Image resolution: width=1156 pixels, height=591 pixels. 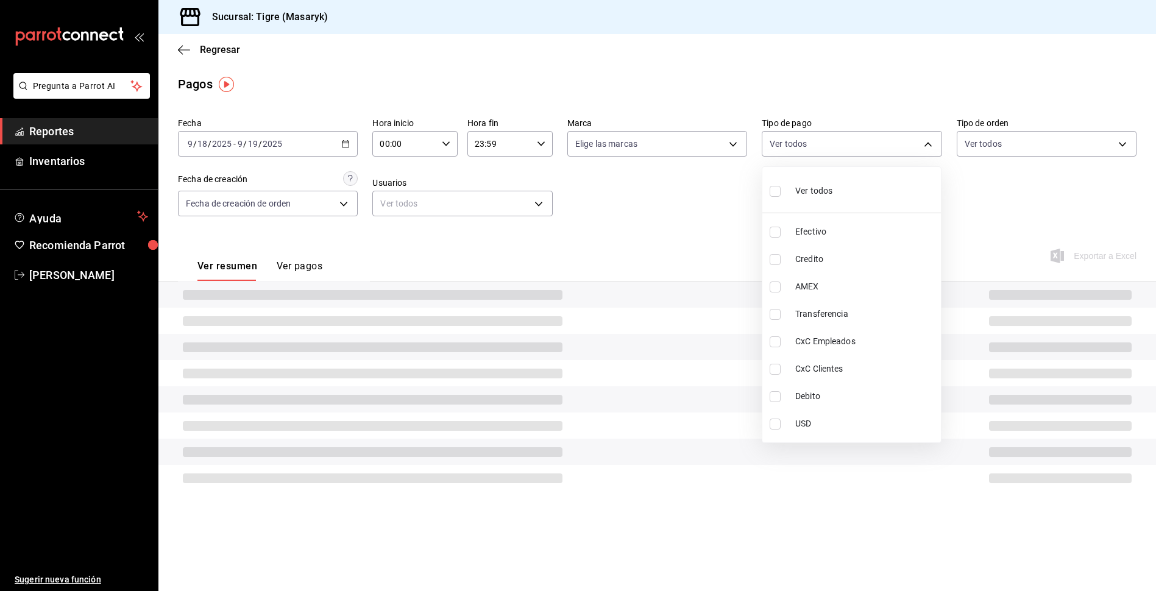 I want to click on img: Tooltip marker, so click(x=226, y=84).